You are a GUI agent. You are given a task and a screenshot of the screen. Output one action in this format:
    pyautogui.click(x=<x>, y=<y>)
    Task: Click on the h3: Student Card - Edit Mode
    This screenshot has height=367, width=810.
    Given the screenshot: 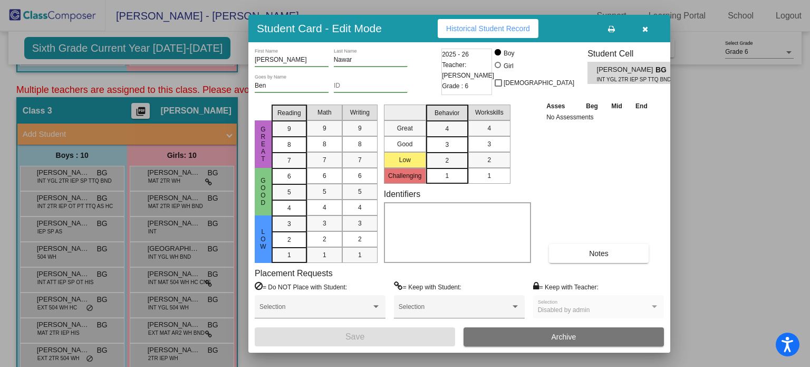 What is the action you would take?
    pyautogui.click(x=319, y=28)
    